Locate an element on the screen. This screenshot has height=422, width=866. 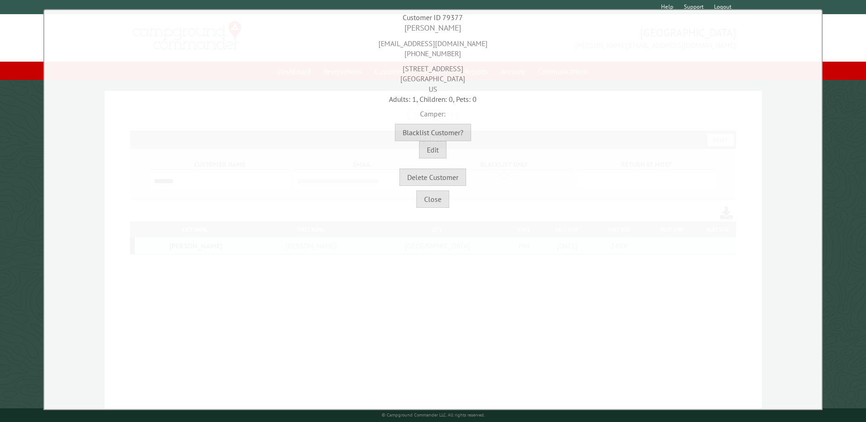
button: Edit is located at coordinates (433, 150).